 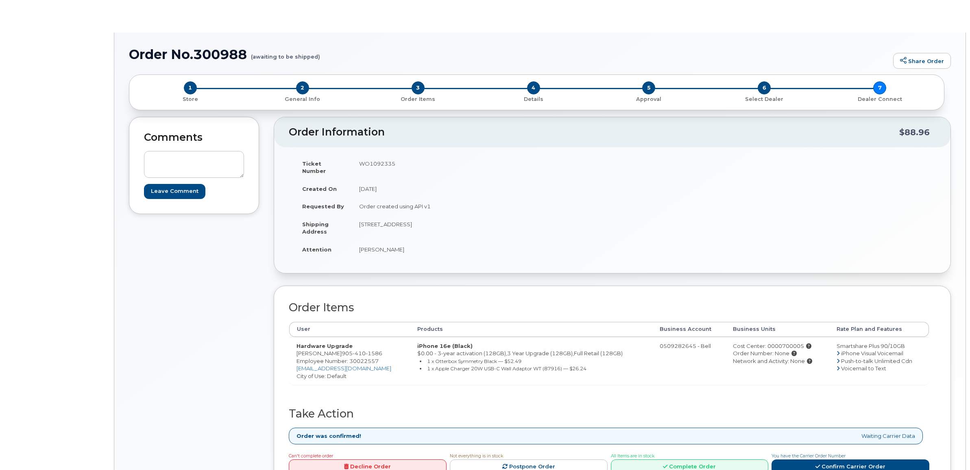 What do you see at coordinates (633, 456) in the screenshot?
I see `span: All Items are in stock` at bounding box center [633, 456].